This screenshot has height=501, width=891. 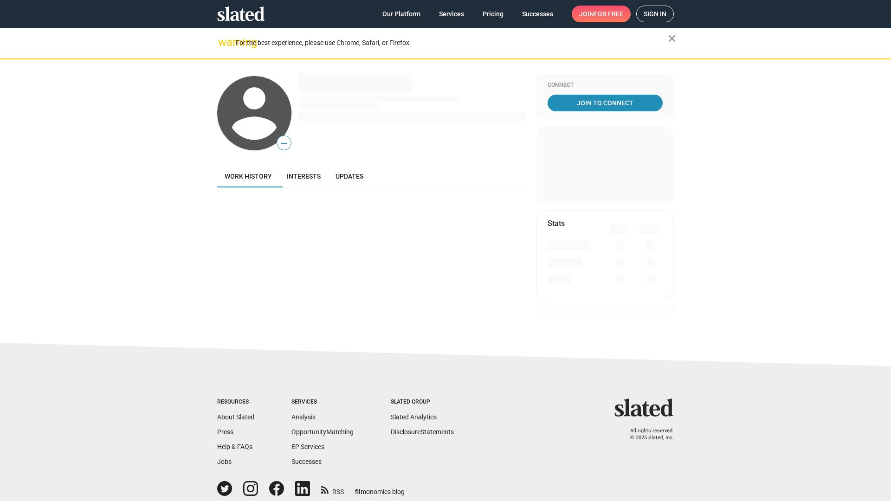 I want to click on div: Resources, so click(x=236, y=402).